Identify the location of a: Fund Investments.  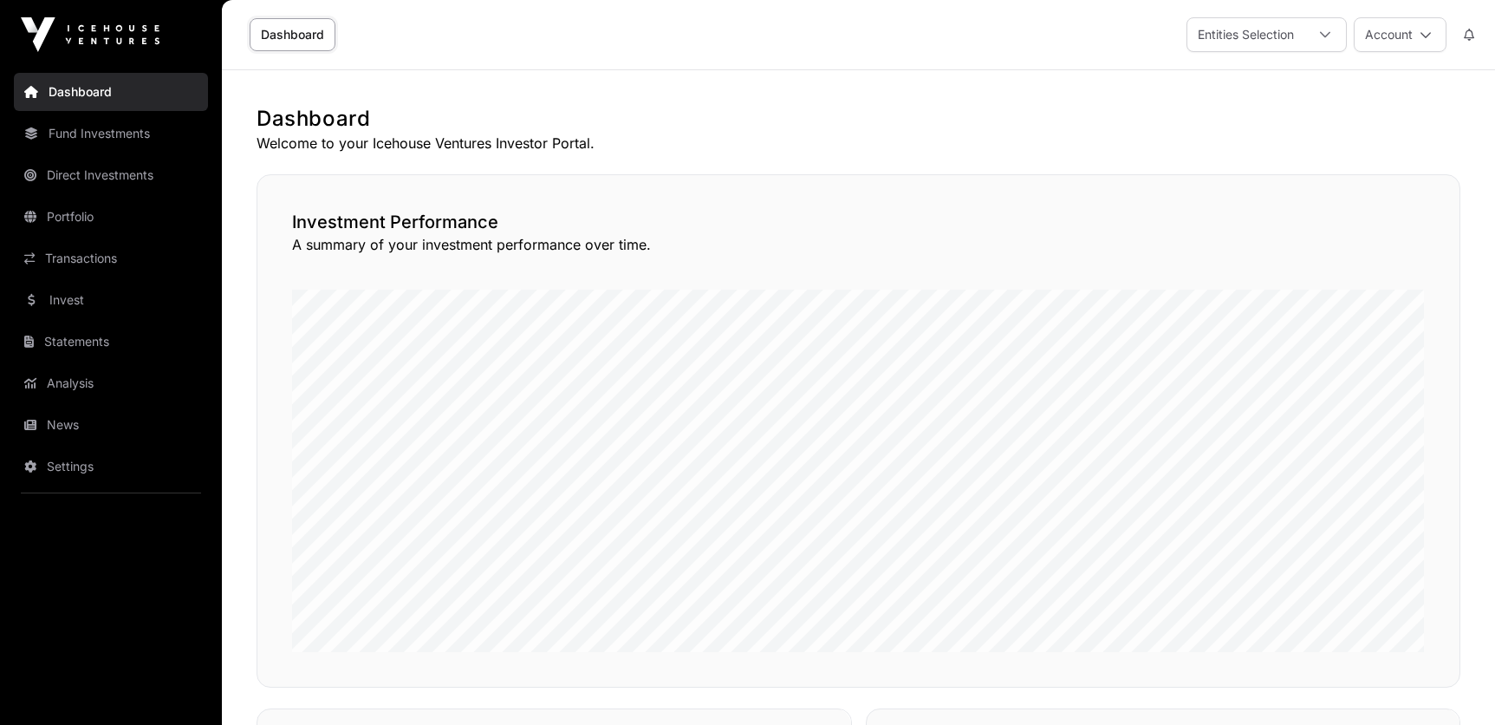
(111, 133).